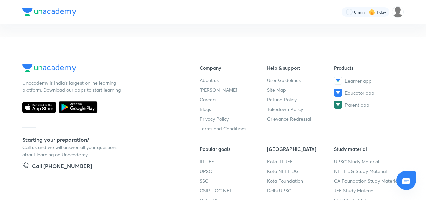  Describe the element at coordinates (100, 140) in the screenshot. I see `h5: Starting your preparation?` at that location.